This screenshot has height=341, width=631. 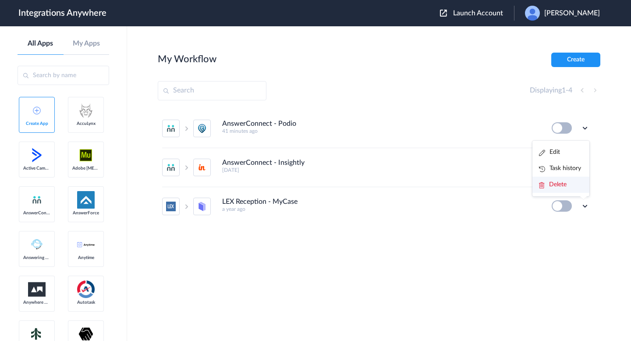 I want to click on span: 1, so click(x=564, y=90).